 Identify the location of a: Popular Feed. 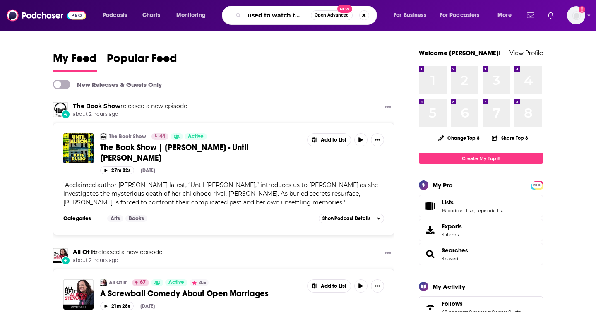
(142, 61).